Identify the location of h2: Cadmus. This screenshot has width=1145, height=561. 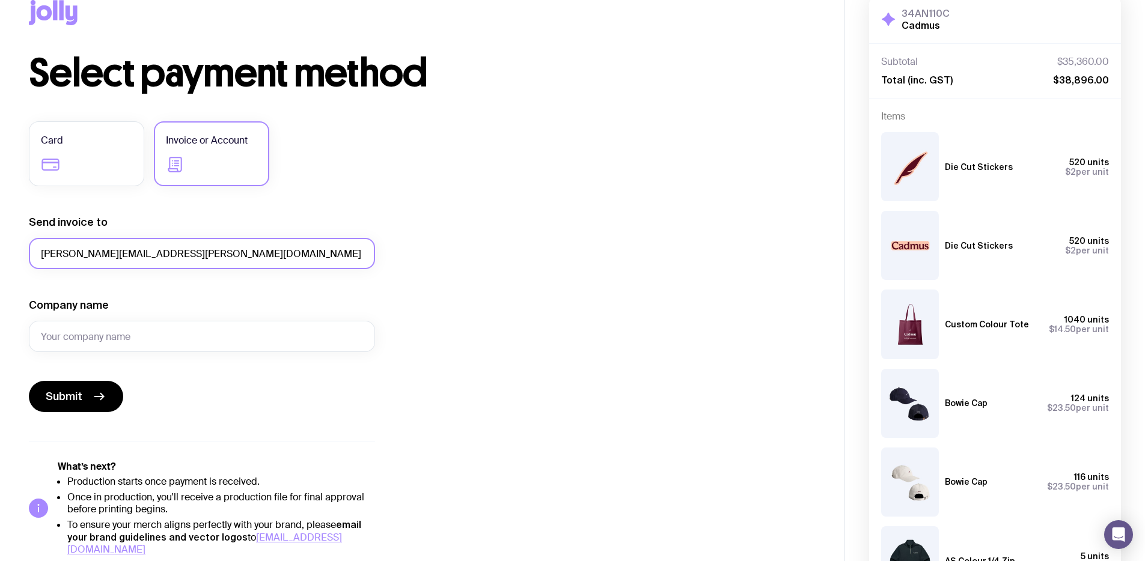
(926, 25).